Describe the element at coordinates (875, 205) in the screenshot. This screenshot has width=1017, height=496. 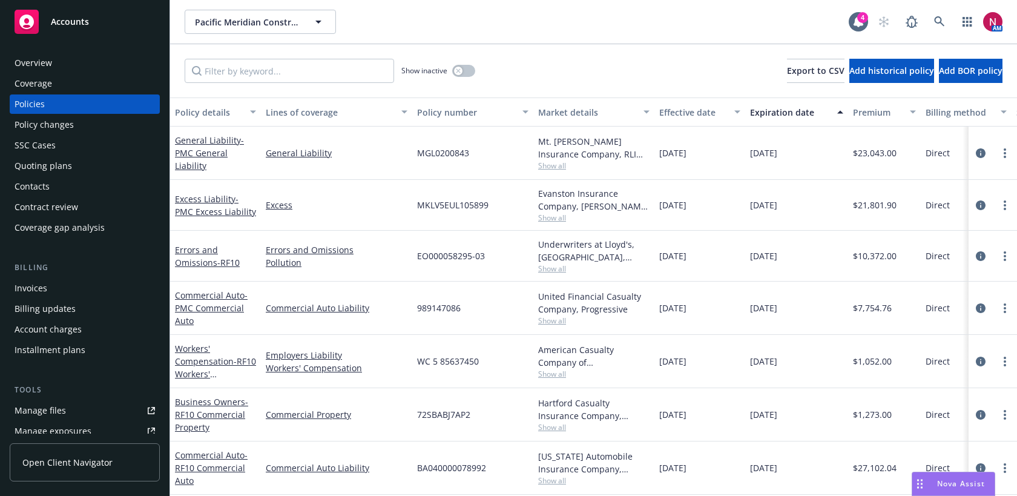
I see `span: $21,801.90` at that location.